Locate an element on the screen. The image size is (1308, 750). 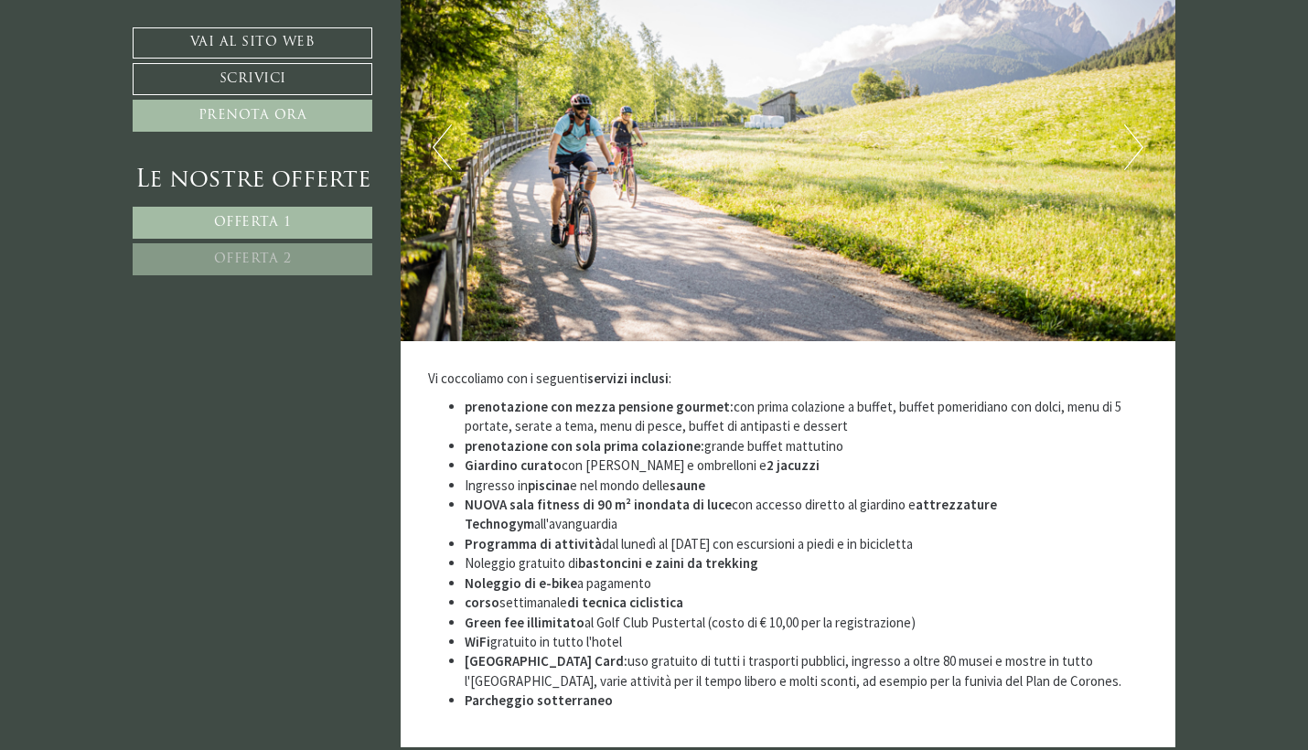
strong: NUOVA sala fitness di 90 m² inondata di luce is located at coordinates (598, 504).